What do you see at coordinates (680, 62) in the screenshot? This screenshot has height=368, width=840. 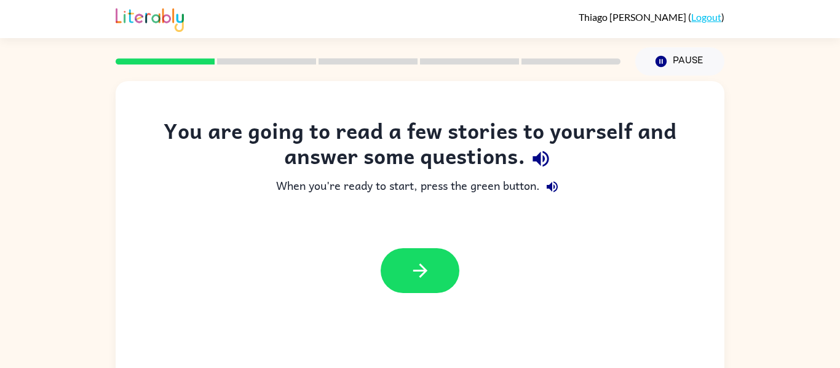 I see `button: Pause` at bounding box center [680, 62].